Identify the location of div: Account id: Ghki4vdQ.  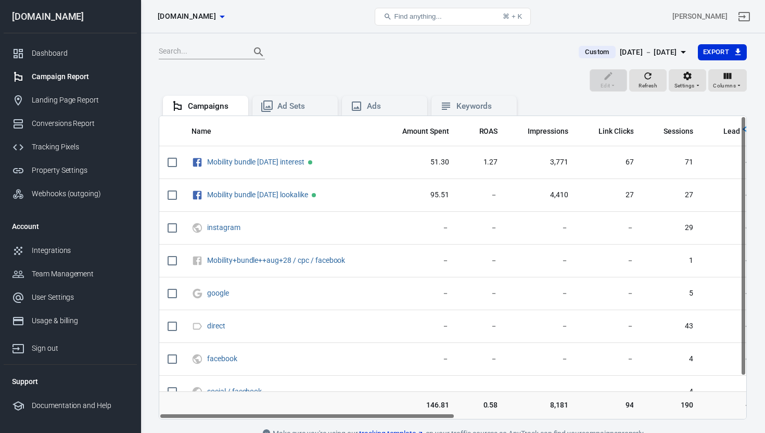
(700, 16).